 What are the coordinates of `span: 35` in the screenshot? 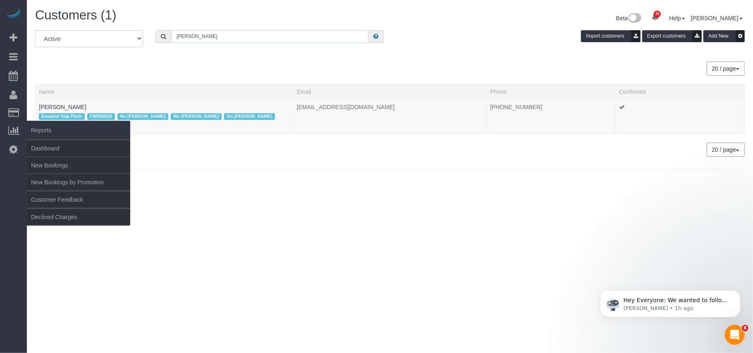 It's located at (657, 14).